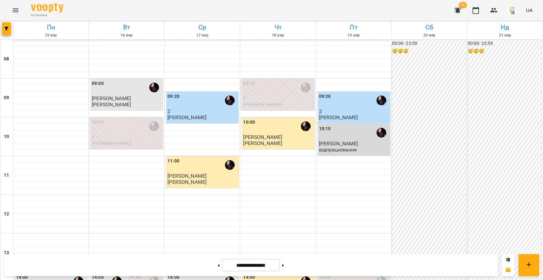 Image resolution: width=543 pixels, height=280 pixels. Describe the element at coordinates (6, 253) in the screenshot. I see `h6: 13` at that location.